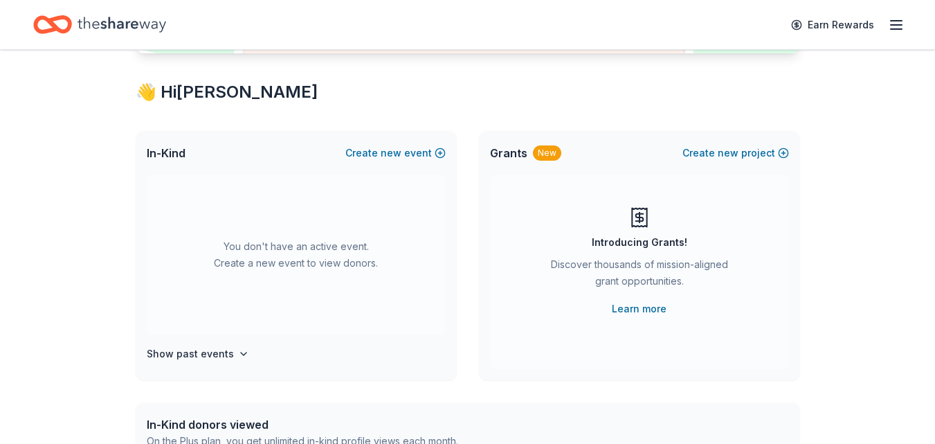 The width and height of the screenshot is (935, 444). I want to click on span: Grants, so click(509, 153).